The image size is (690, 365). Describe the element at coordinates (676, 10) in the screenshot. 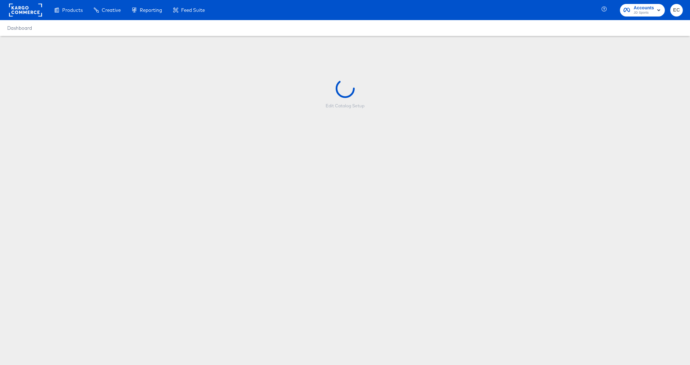

I see `button: EC` at that location.